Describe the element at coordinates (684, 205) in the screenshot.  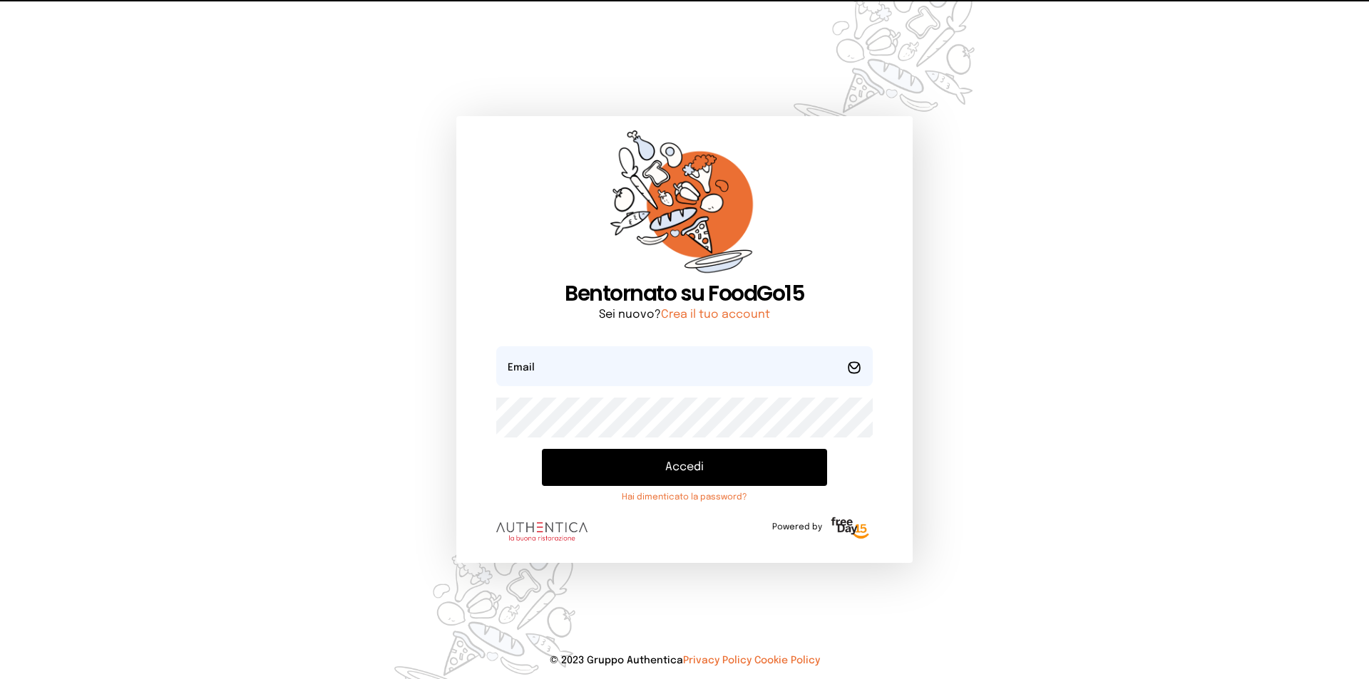
I see `img: sticker-orange.65babaf.png` at that location.